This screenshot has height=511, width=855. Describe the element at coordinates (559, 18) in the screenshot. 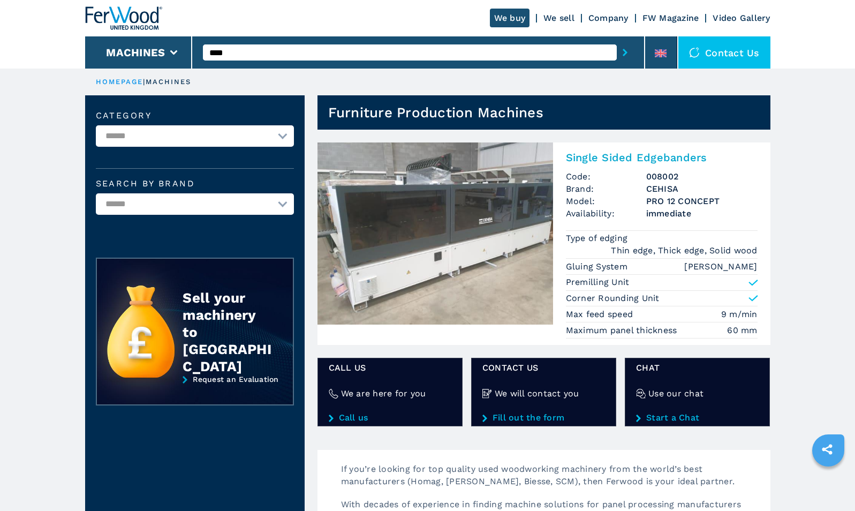

I see `a: We sell` at that location.